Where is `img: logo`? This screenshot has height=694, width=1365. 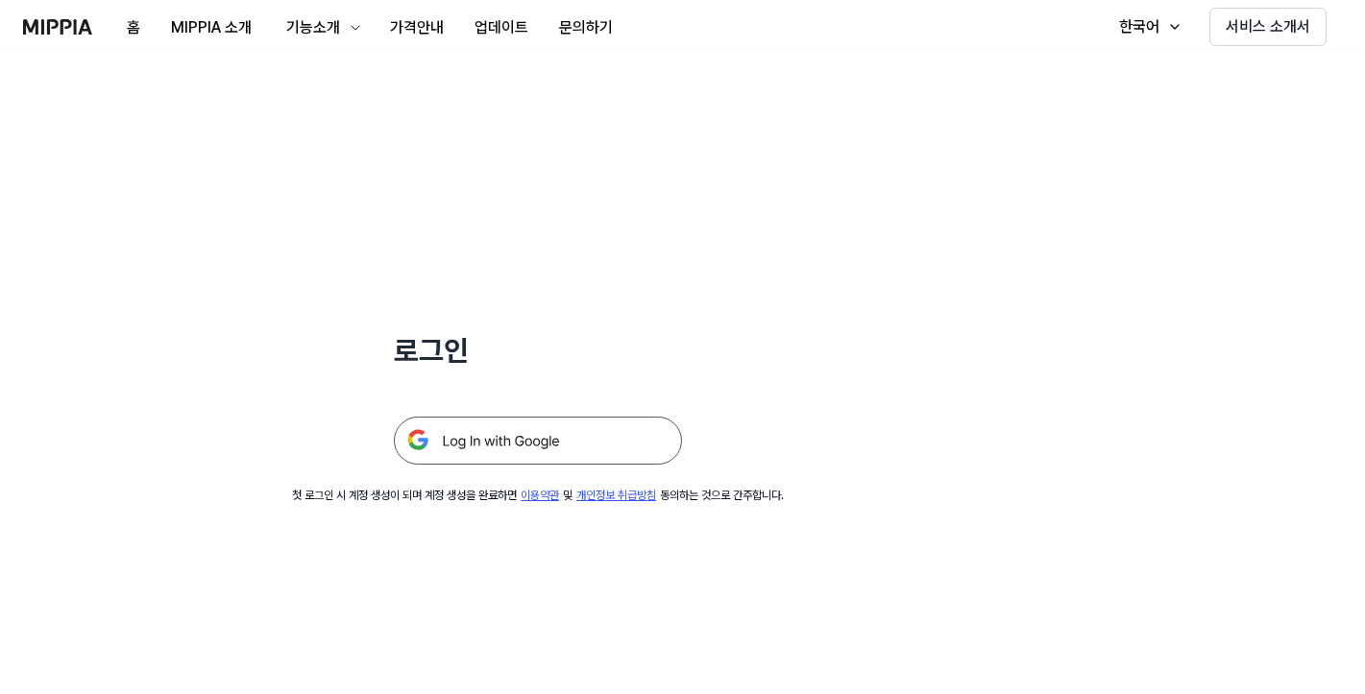 img: logo is located at coordinates (58, 27).